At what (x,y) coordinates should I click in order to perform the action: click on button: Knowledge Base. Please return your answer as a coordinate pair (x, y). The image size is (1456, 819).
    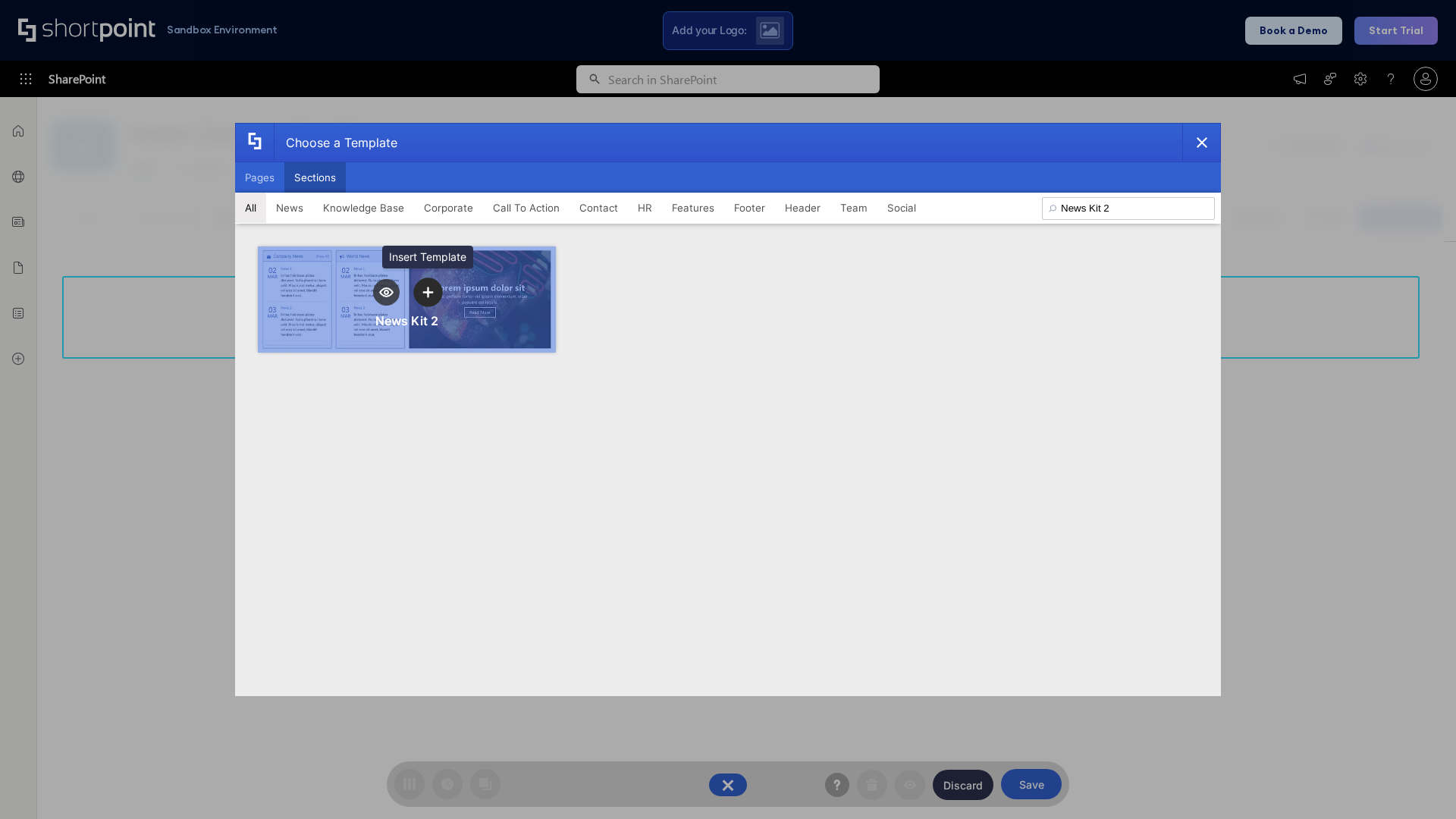
    Looking at the image, I should click on (364, 207).